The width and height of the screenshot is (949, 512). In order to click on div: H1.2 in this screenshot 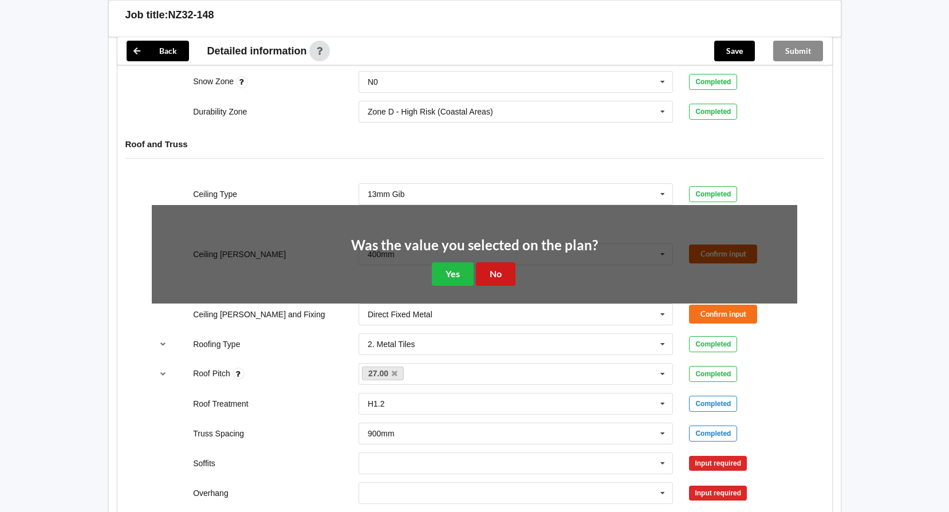, I will do `click(376, 404)`.